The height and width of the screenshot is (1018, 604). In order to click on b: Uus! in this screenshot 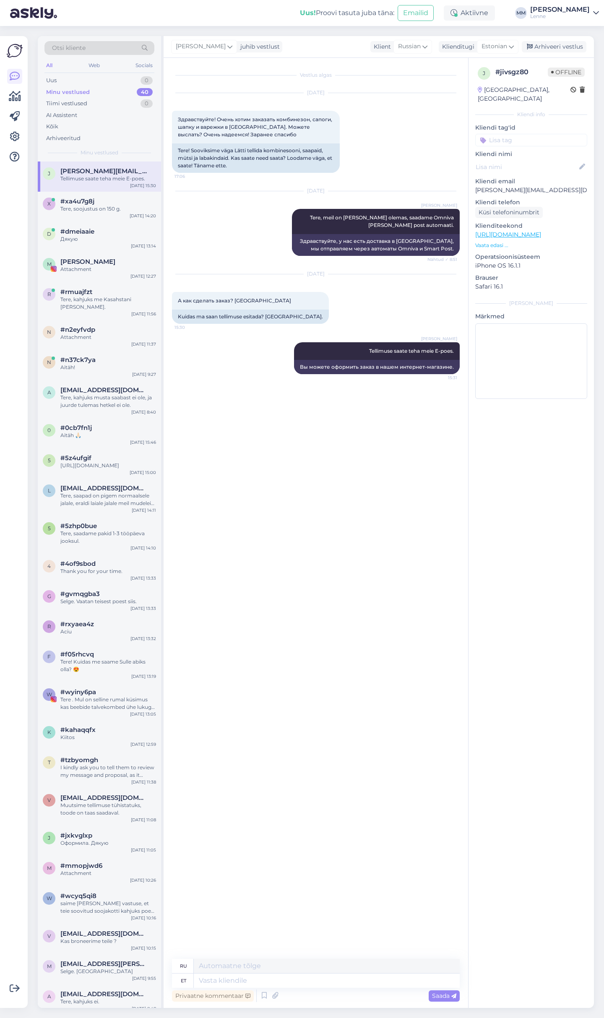, I will do `click(308, 13)`.